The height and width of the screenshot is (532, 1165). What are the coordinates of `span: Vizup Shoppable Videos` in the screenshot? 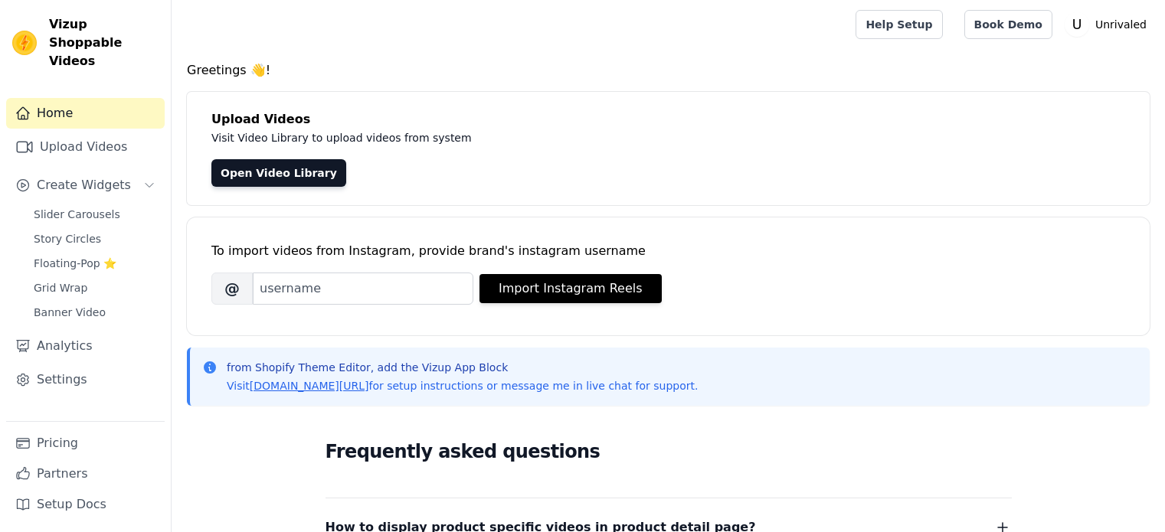 It's located at (103, 43).